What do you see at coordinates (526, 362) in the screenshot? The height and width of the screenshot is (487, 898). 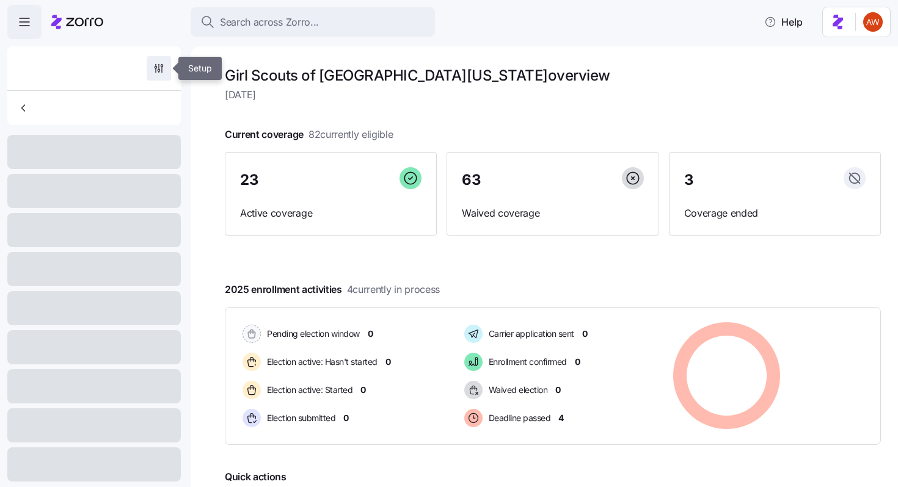 I see `span: Enrollment confirmed` at bounding box center [526, 362].